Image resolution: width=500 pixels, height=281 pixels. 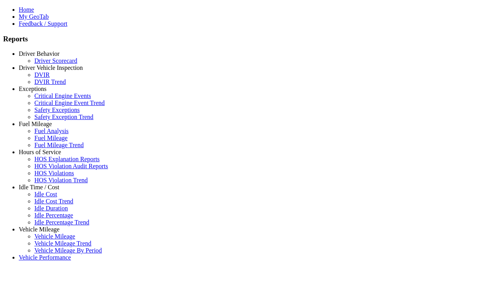 What do you see at coordinates (70, 103) in the screenshot?
I see `a: Critical Engine Event Trend` at bounding box center [70, 103].